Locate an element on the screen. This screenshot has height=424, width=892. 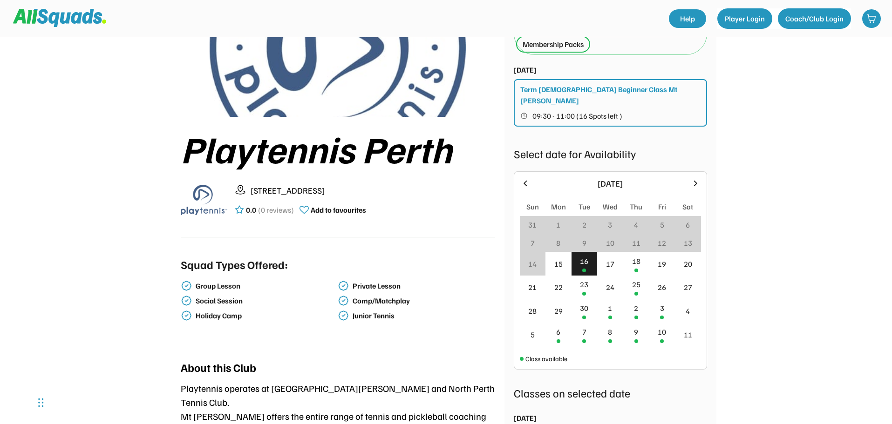
div: Group Lesson is located at coordinates (266, 286).